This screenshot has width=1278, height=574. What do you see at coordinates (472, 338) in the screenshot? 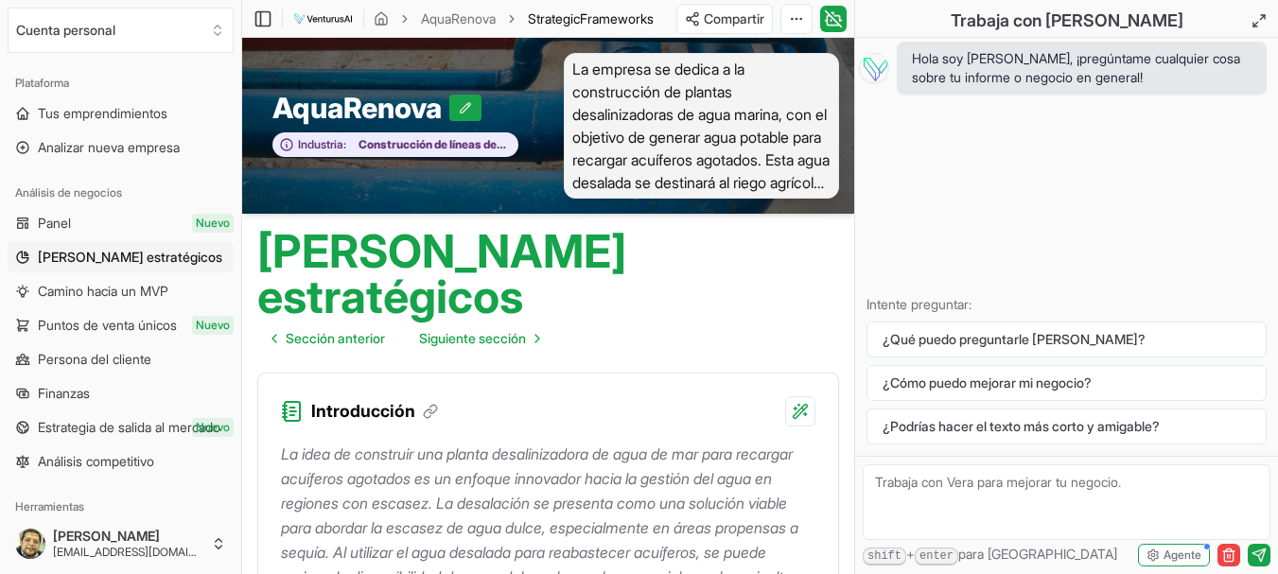
I see `font: Siguiente sección` at bounding box center [472, 338].